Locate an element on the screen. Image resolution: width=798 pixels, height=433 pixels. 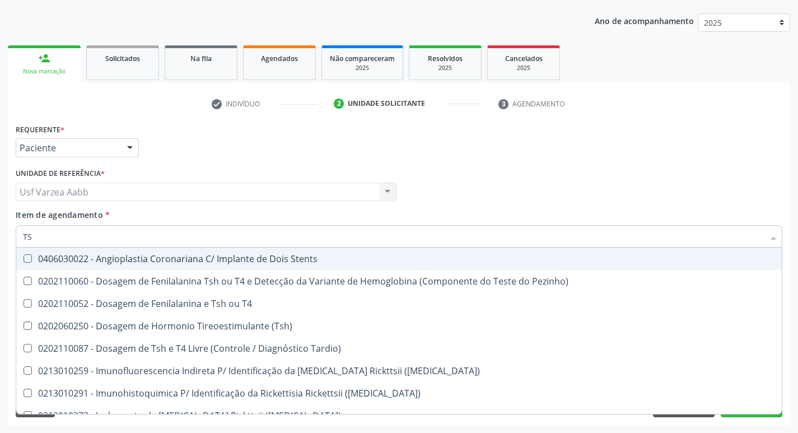
span: Paciente is located at coordinates (68, 148).